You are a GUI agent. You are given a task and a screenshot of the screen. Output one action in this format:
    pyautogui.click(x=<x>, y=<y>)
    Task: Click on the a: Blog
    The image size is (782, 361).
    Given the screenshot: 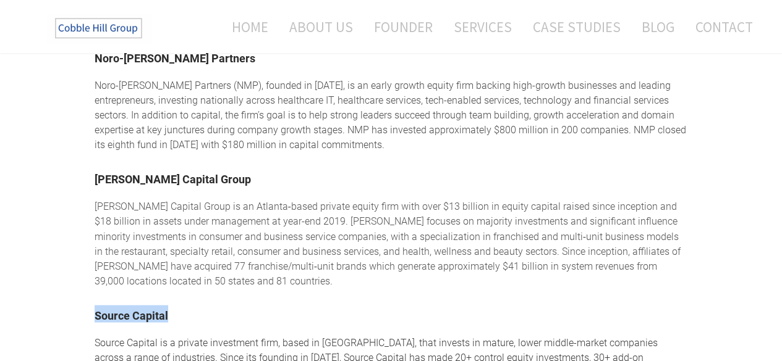 What is the action you would take?
    pyautogui.click(x=657, y=27)
    